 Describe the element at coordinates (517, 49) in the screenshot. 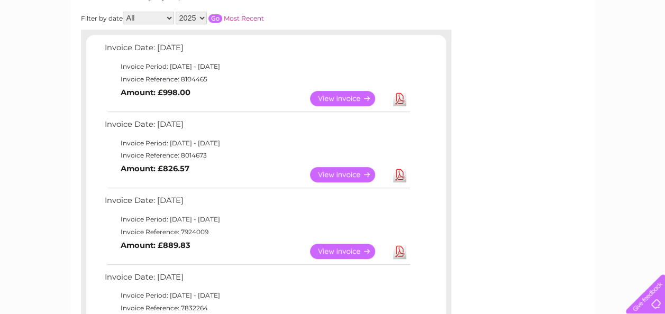

I see `a: Energy` at that location.